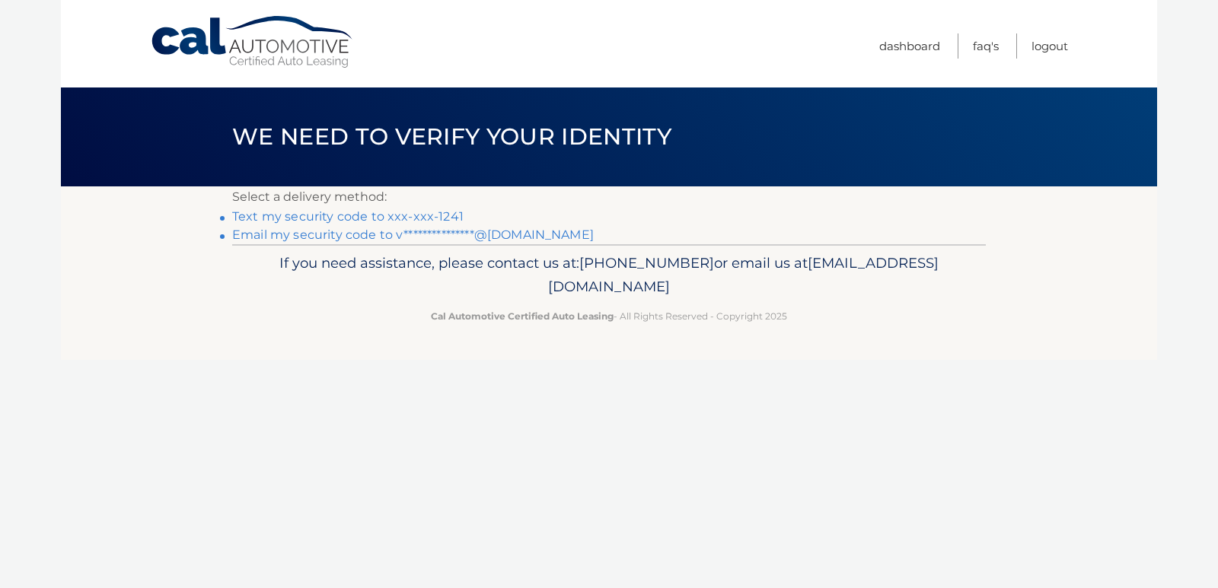 The width and height of the screenshot is (1218, 588). What do you see at coordinates (986, 46) in the screenshot?
I see `a: FAQ's` at bounding box center [986, 46].